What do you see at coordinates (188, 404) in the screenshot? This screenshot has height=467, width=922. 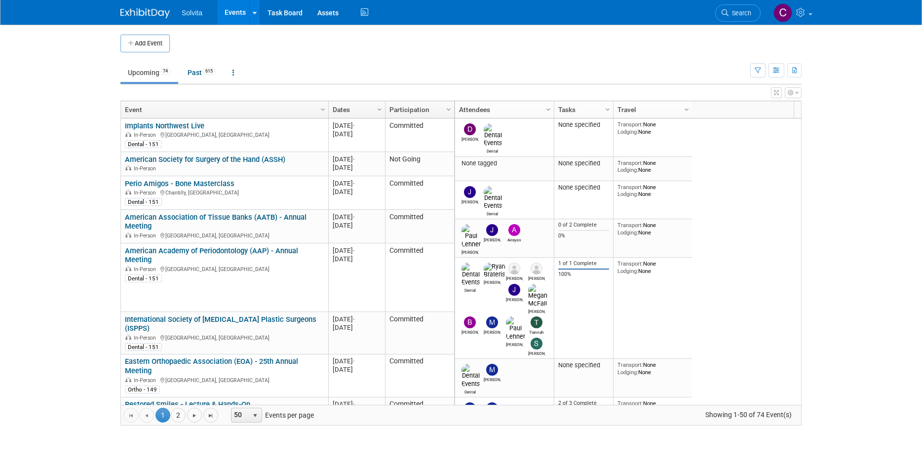 I see `a: Restored Smiles - Lecture & Hands-On` at bounding box center [188, 404].